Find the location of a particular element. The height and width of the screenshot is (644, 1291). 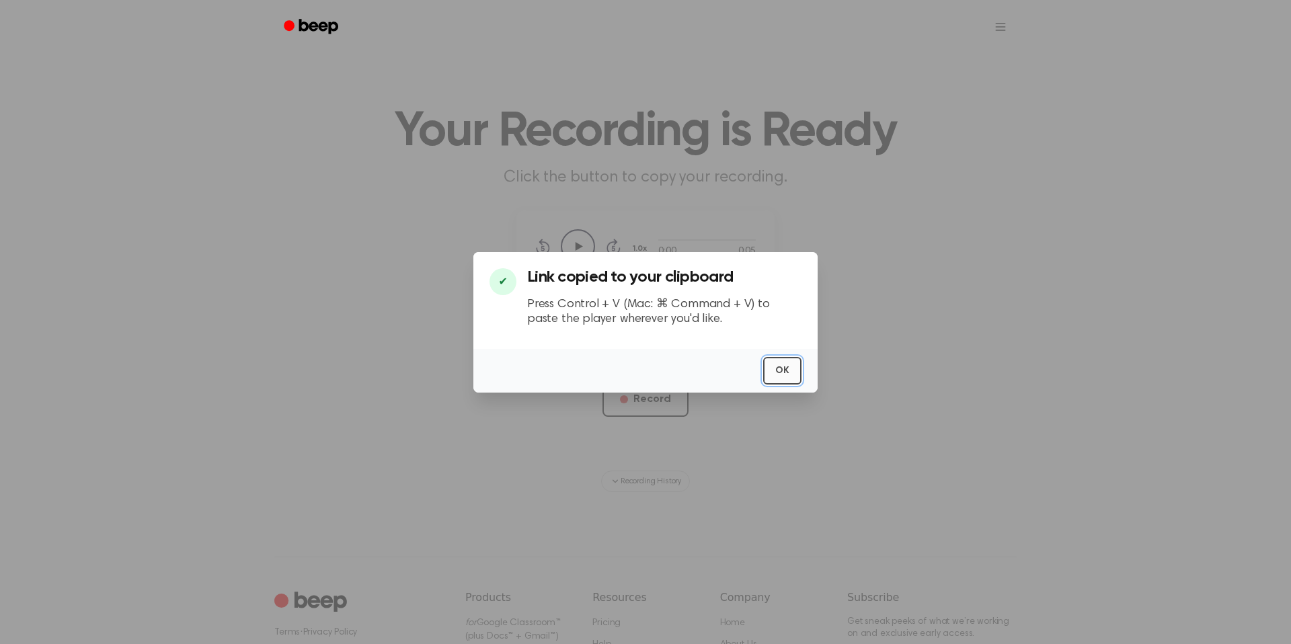

a: Beep is located at coordinates (312, 27).